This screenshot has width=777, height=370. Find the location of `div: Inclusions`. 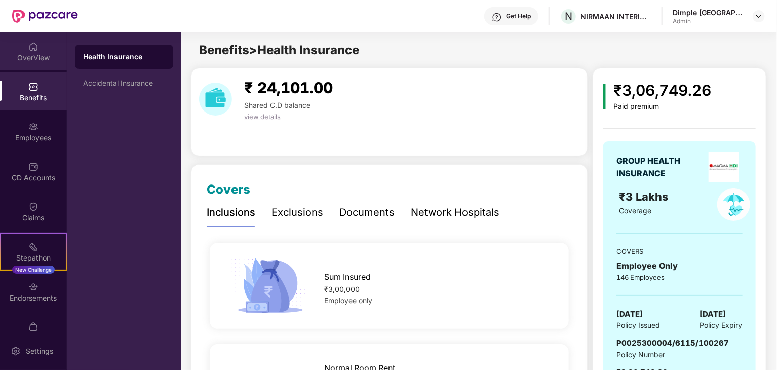

div: Inclusions is located at coordinates (231, 212).